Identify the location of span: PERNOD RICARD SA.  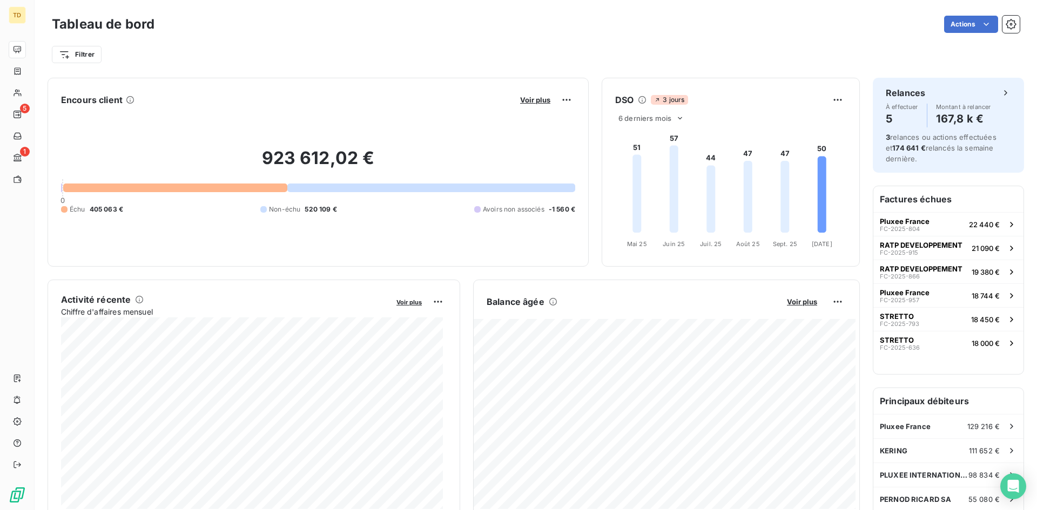
(915, 500).